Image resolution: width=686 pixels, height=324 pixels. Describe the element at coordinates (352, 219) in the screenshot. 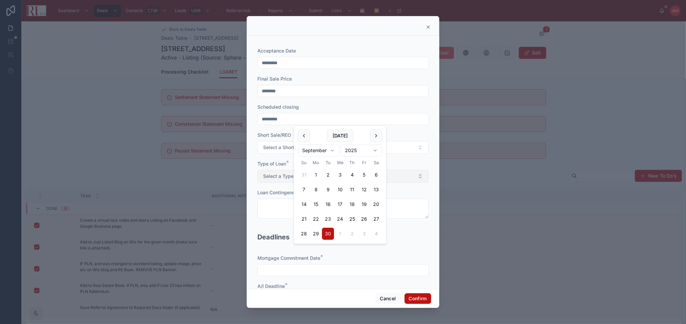

I see `button: Thursday, September 25th, 2025` at that location.